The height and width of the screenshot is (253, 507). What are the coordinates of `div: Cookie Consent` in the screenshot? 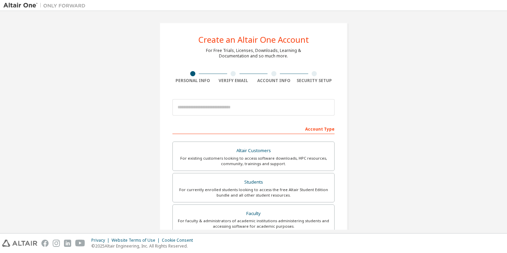 It's located at (179, 240).